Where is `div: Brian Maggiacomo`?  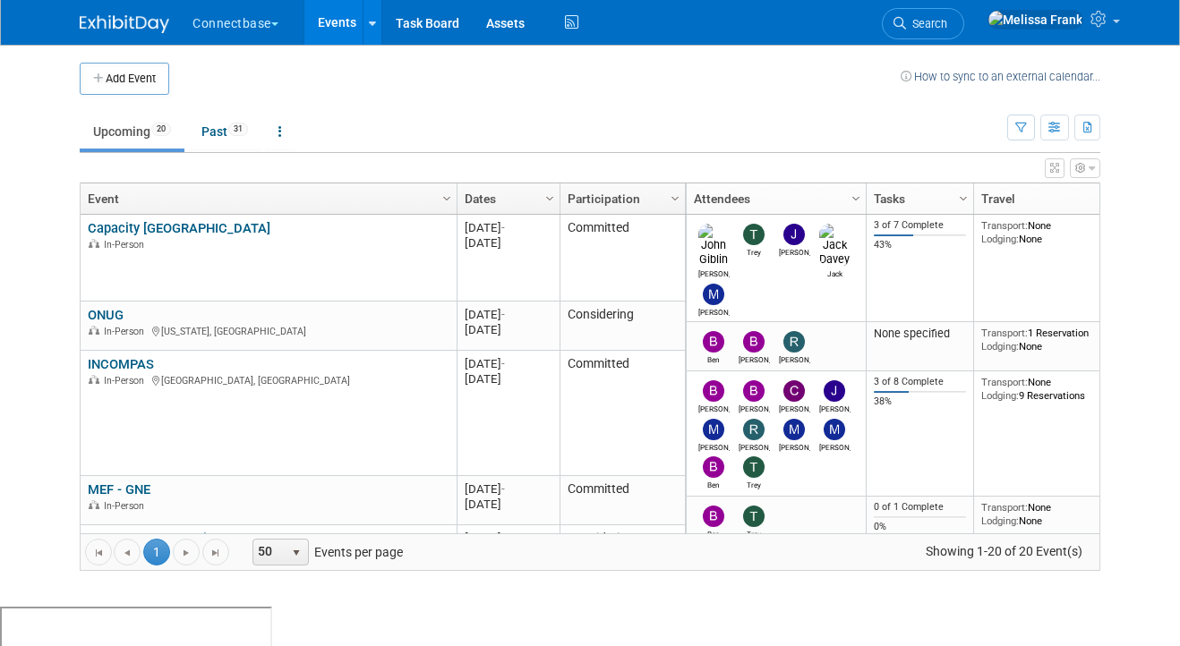 div: Brian Maggiacomo is located at coordinates (713, 407).